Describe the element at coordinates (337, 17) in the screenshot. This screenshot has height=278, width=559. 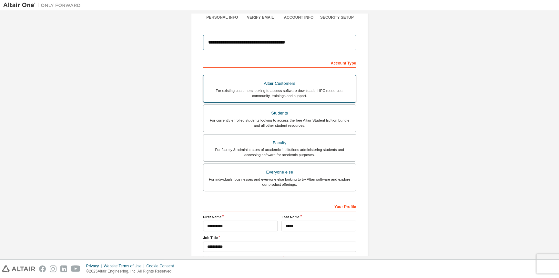
I see `div: Security Setup` at that location.